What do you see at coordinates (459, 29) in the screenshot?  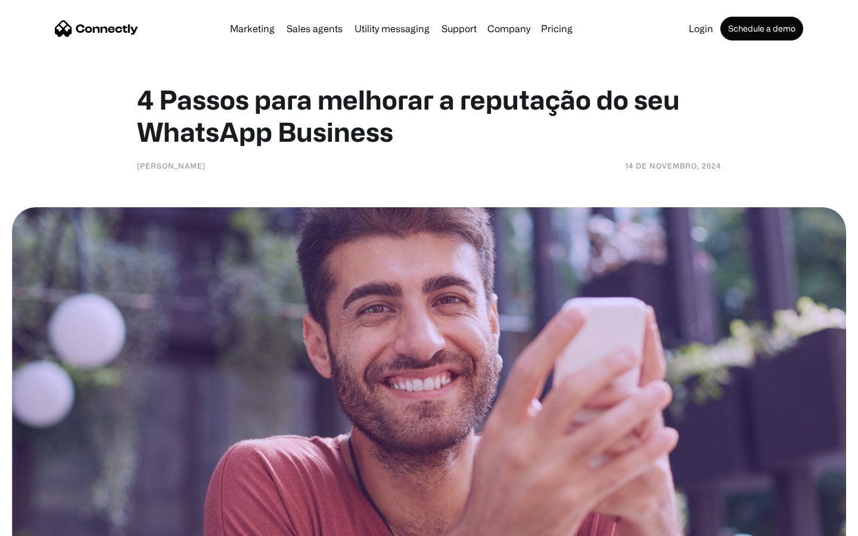 I see `a: Support` at bounding box center [459, 29].